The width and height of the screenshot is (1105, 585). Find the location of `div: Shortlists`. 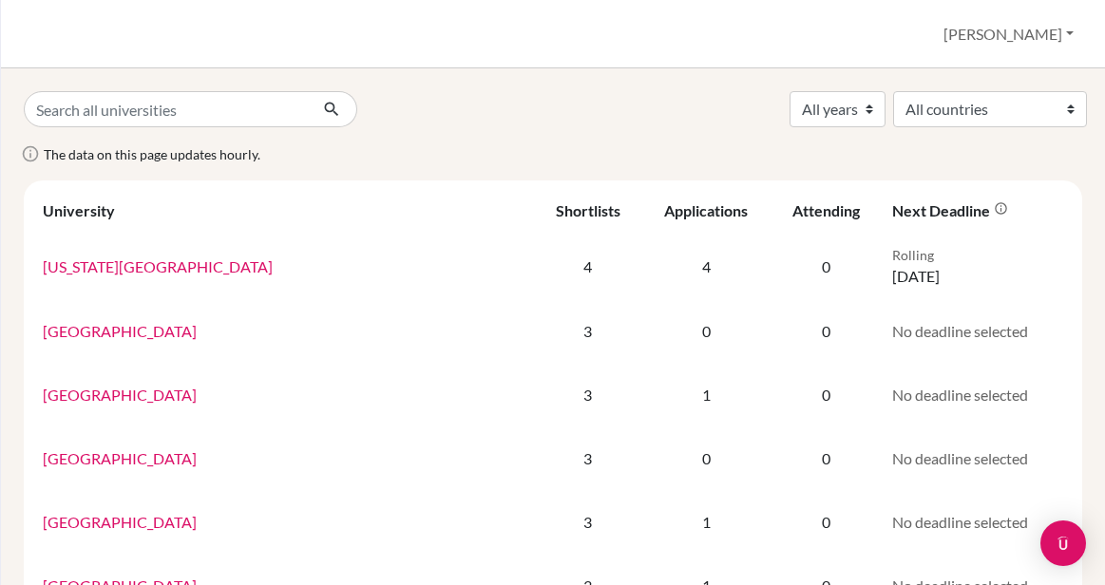

div: Shortlists is located at coordinates (588, 210).